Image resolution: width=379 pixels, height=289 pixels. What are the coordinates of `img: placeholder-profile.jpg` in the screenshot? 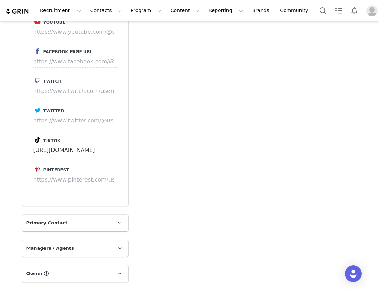 It's located at (372, 11).